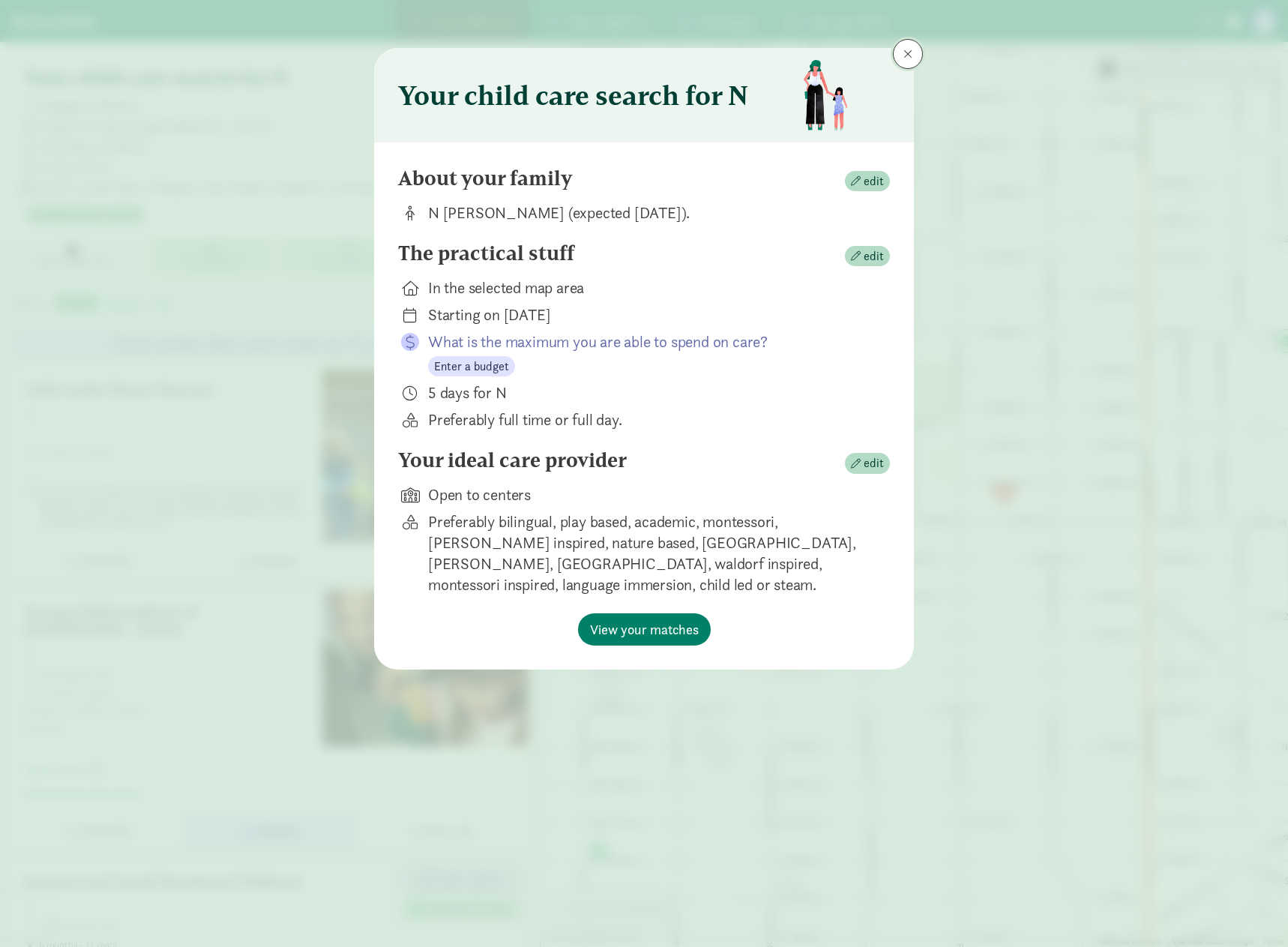  What do you see at coordinates (647, 495) in the screenshot?
I see `div: Open to centers` at bounding box center [647, 495].